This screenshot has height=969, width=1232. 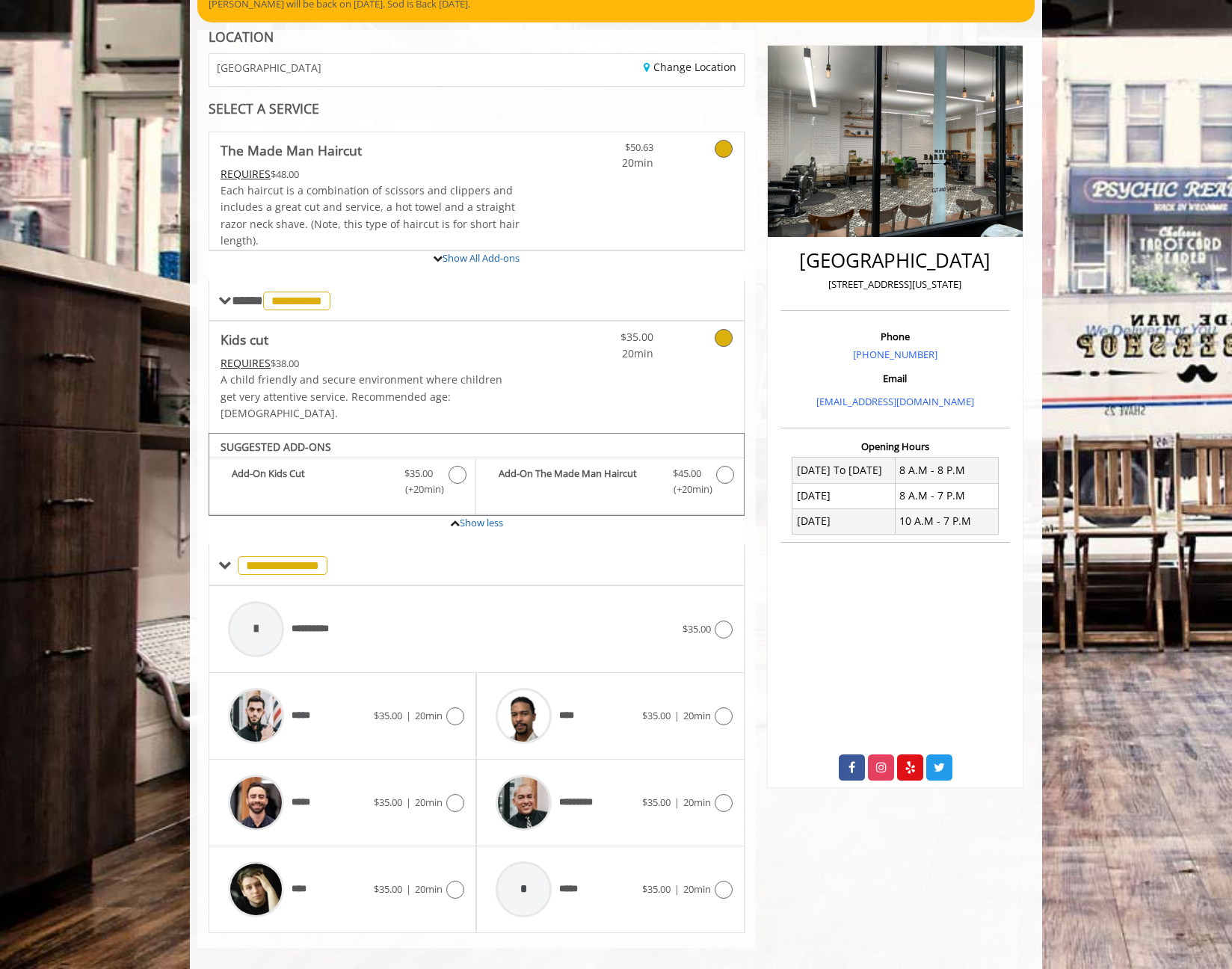 What do you see at coordinates (241, 37) in the screenshot?
I see `b: LOCATION` at bounding box center [241, 37].